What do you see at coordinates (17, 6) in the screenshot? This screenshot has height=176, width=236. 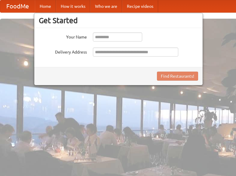 I see `a: FoodMe` at bounding box center [17, 6].